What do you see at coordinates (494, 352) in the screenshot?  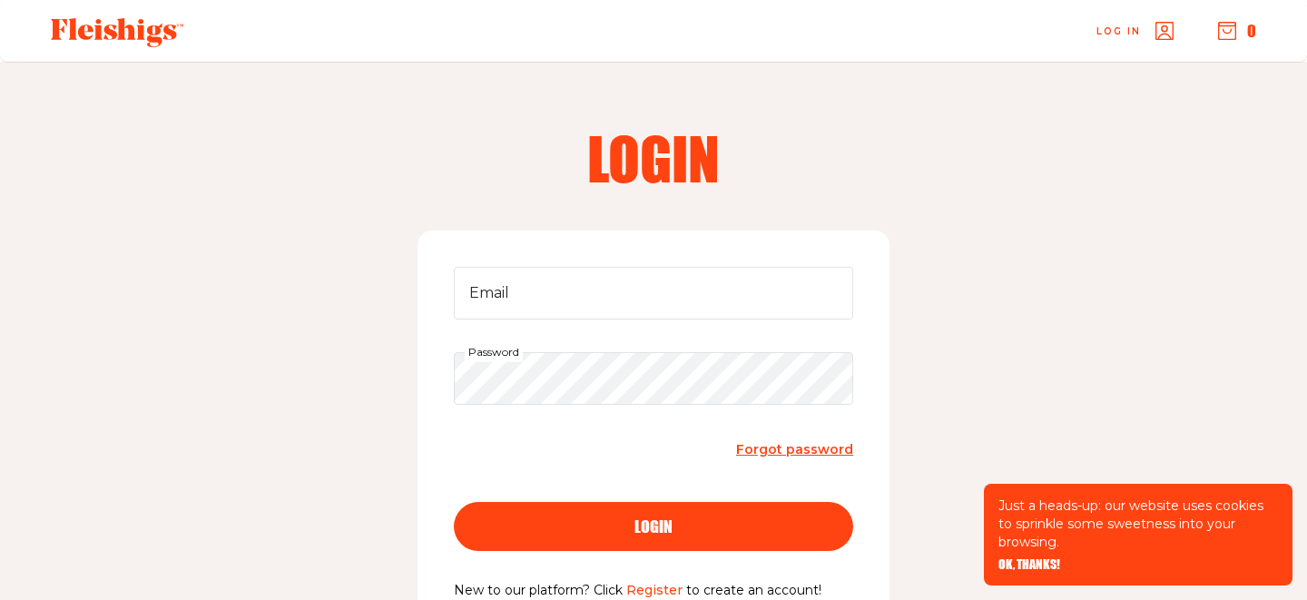 I see `label: Password` at bounding box center [494, 352].